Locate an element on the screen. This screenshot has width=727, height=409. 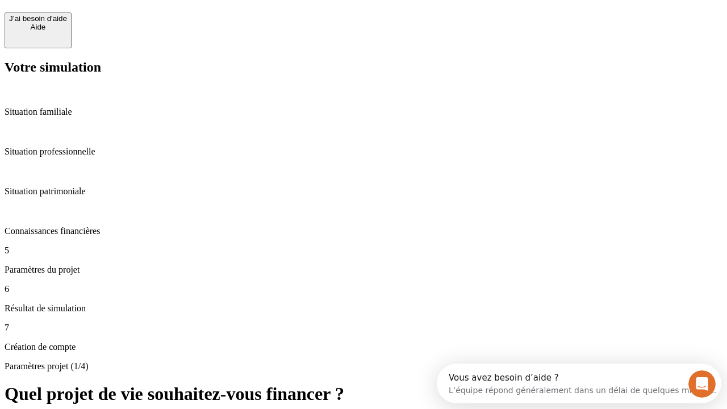
p: Création de compte is located at coordinates (363, 347).